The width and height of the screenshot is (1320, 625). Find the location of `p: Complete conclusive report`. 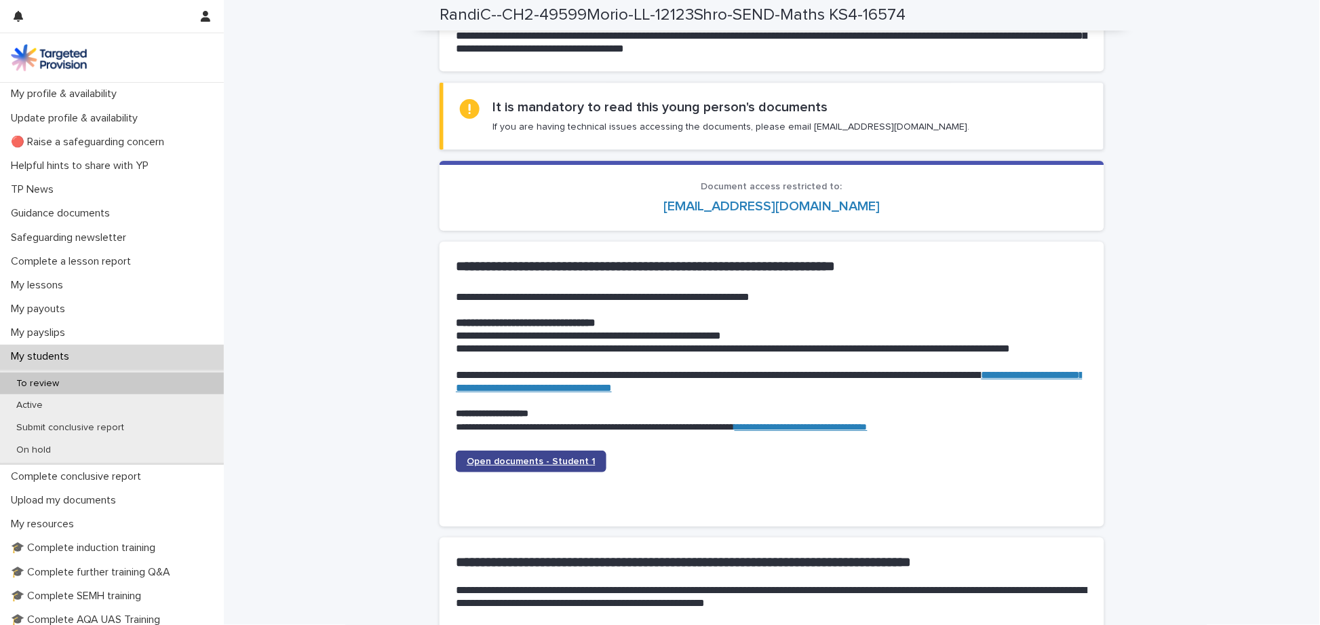

p: Complete conclusive report is located at coordinates (79, 476).